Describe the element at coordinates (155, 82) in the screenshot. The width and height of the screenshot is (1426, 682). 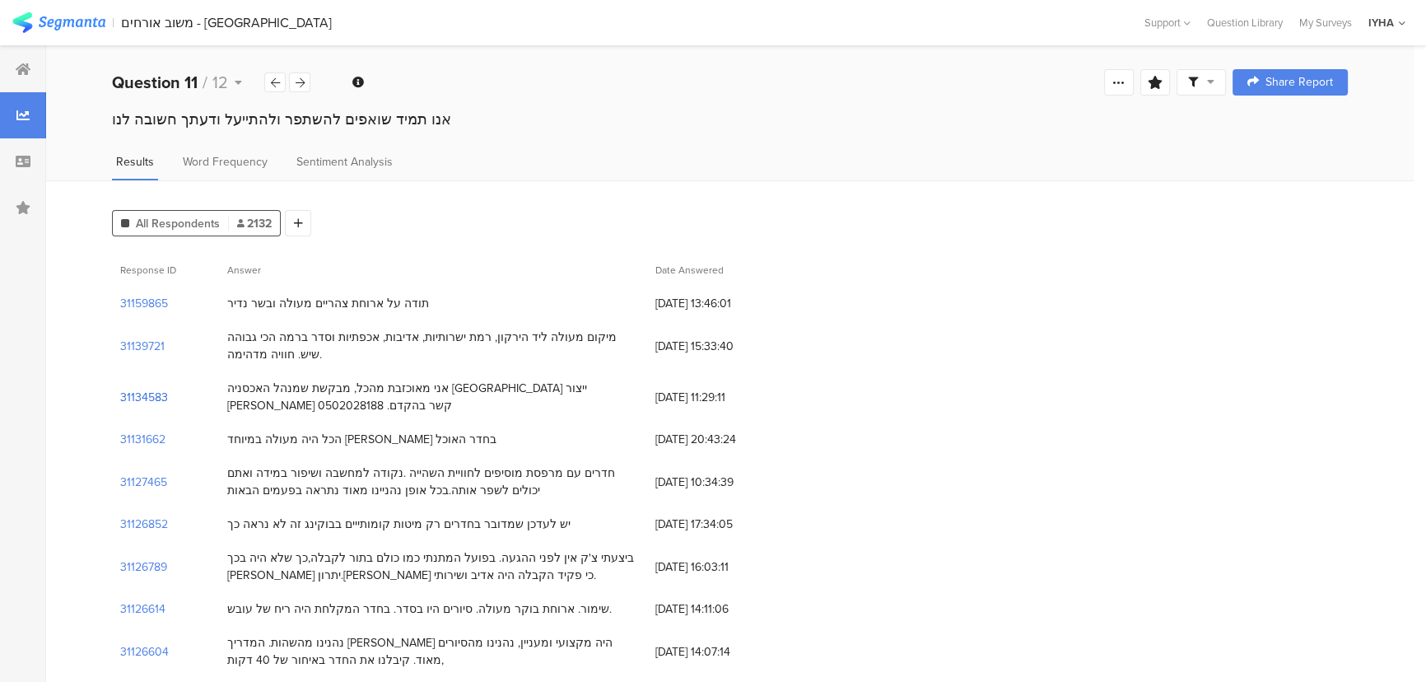
I see `b: Question 11` at that location.